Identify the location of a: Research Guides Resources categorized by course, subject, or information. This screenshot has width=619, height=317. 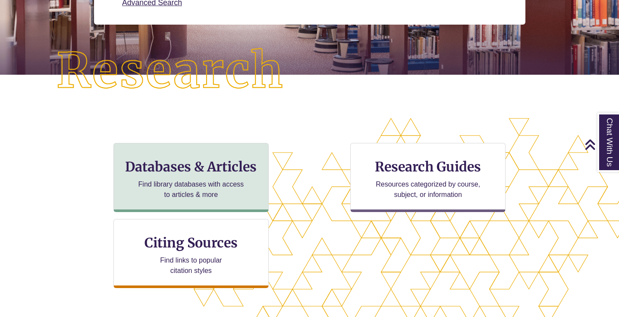
(428, 177).